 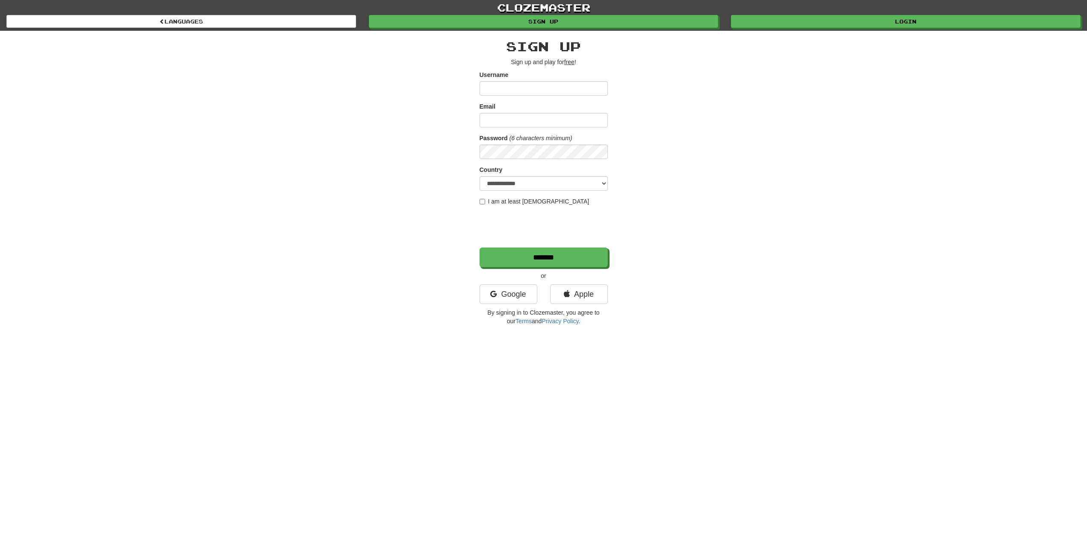 What do you see at coordinates (544, 46) in the screenshot?
I see `h2: Sign up` at bounding box center [544, 46].